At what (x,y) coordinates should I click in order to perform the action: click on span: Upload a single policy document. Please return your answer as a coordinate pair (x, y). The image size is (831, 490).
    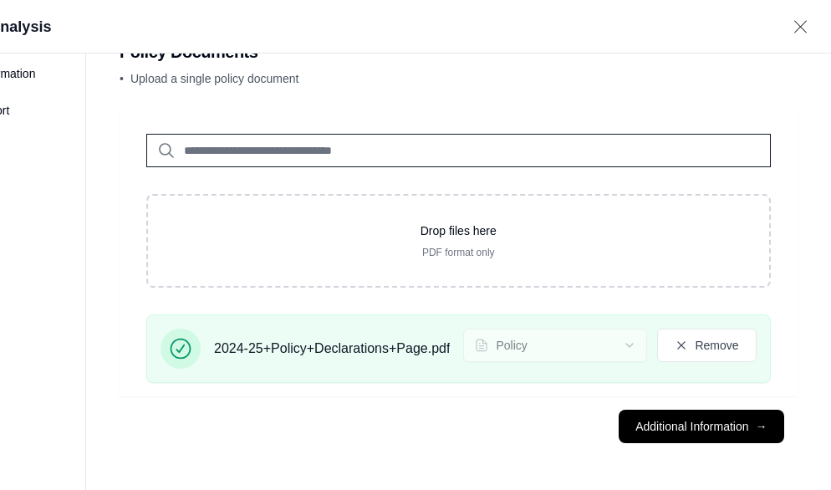
    Looking at the image, I should click on (215, 79).